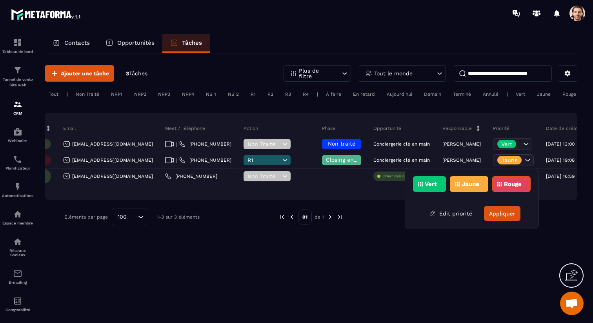 This screenshot has width=593, height=323. Describe the element at coordinates (18, 51) in the screenshot. I see `p: Tableau de bord` at that location.